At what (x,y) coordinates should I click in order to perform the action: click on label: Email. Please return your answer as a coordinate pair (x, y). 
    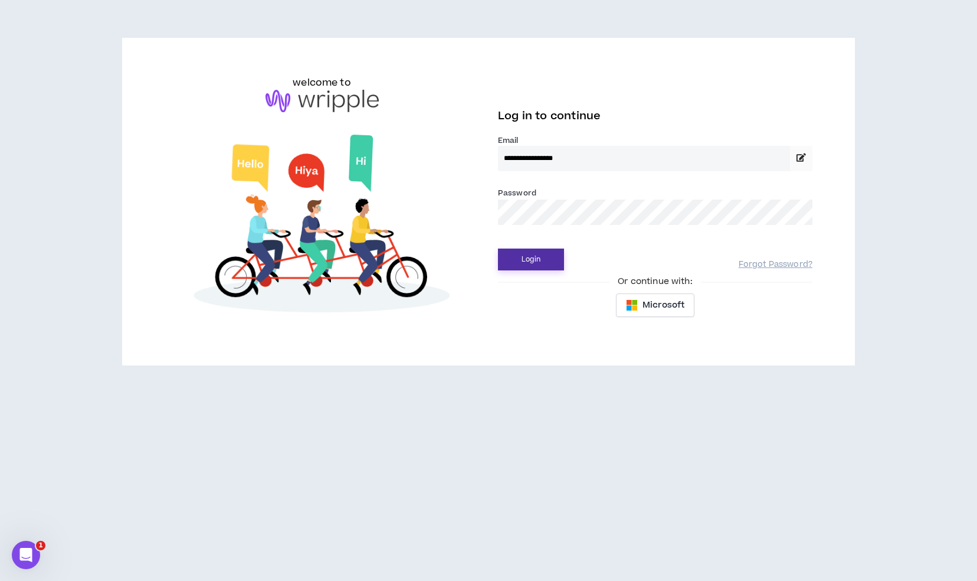
    Looking at the image, I should click on (655, 140).